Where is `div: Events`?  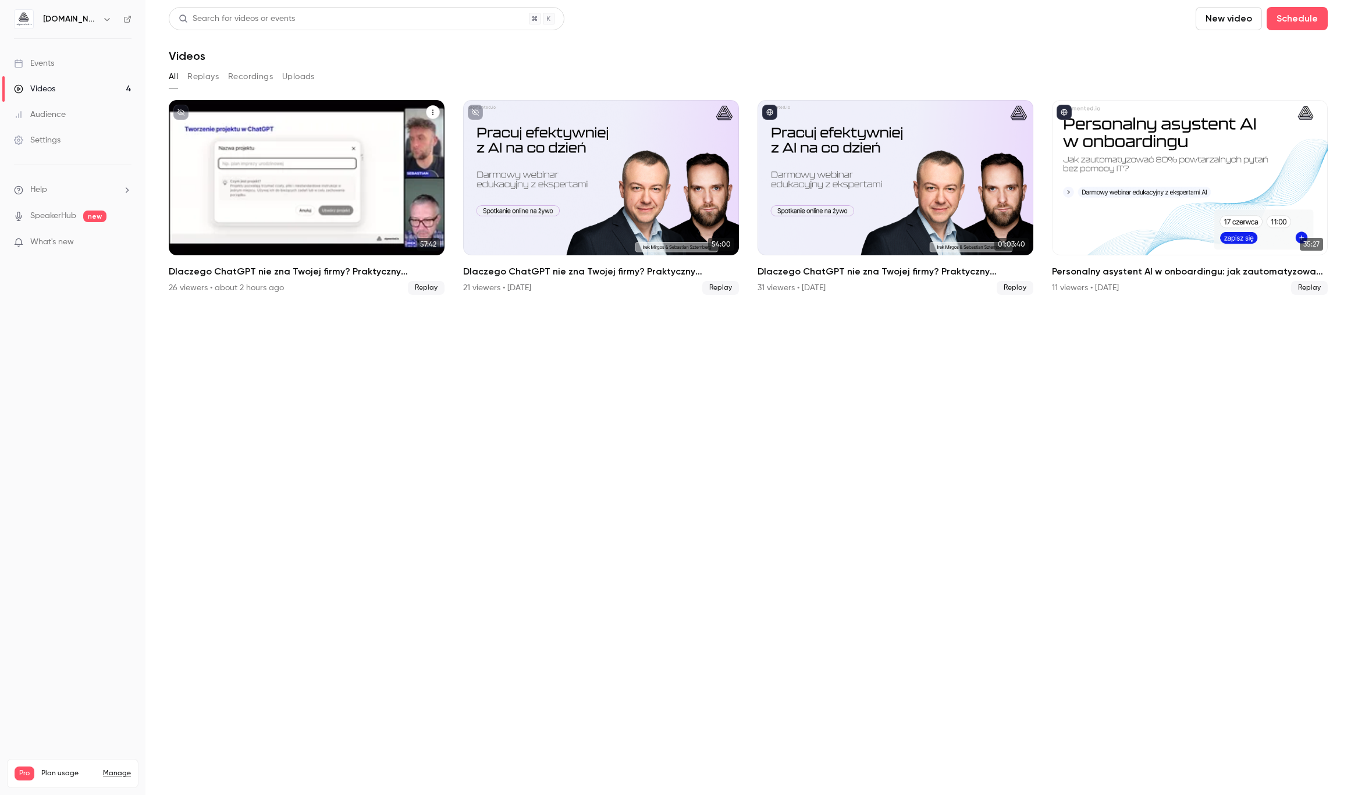 div: Events is located at coordinates (34, 63).